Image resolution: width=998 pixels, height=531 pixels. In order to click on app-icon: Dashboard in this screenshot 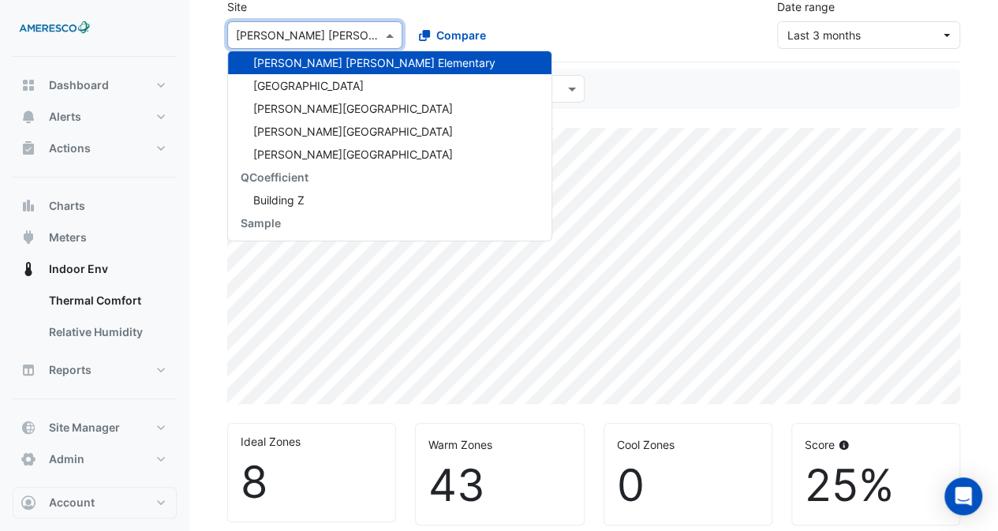, I will do `click(28, 85)`.